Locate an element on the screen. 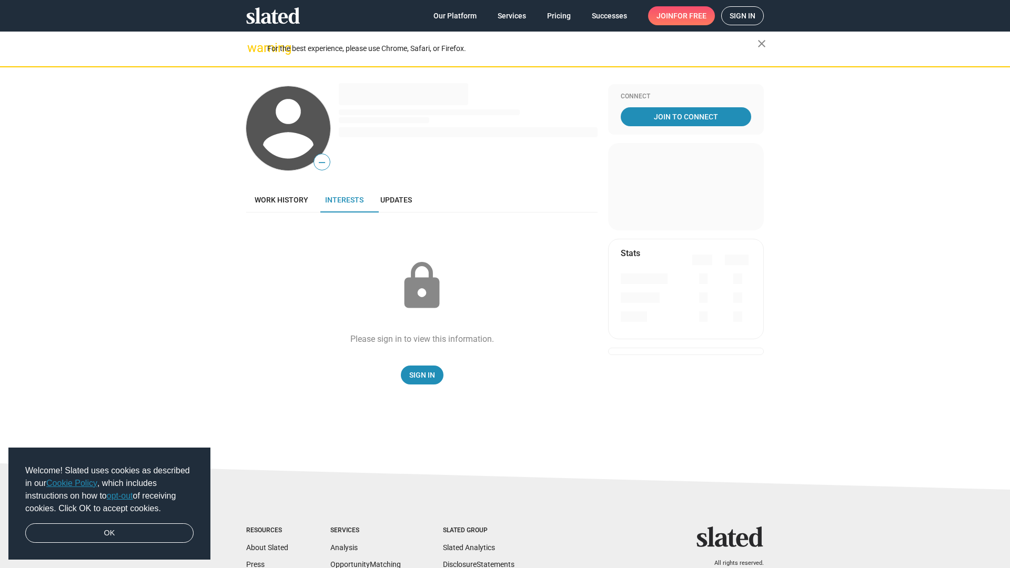 This screenshot has height=568, width=1010. span: Services is located at coordinates (512, 16).